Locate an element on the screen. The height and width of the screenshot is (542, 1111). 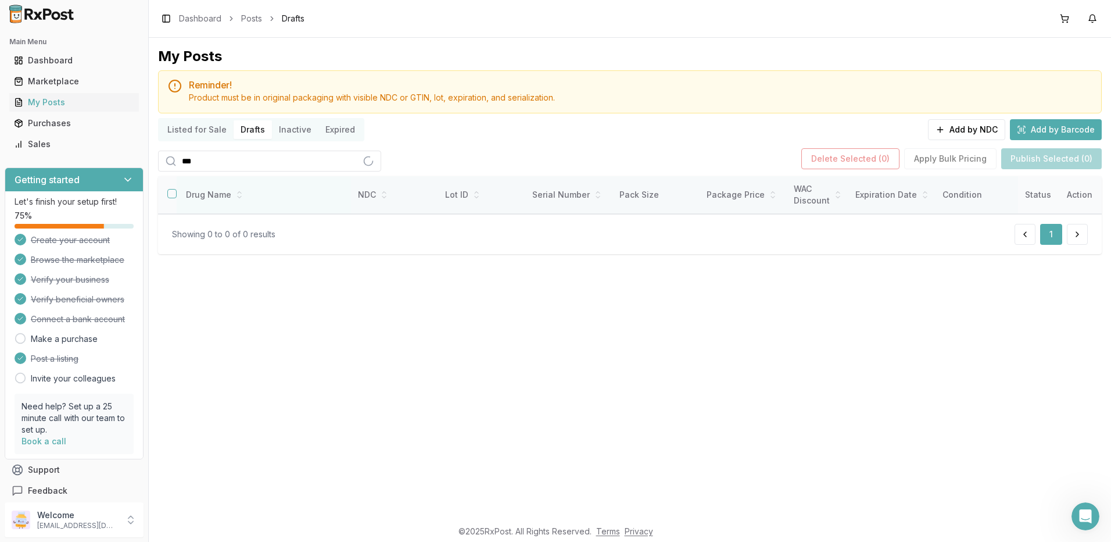
span: Feedback is located at coordinates (48, 491).